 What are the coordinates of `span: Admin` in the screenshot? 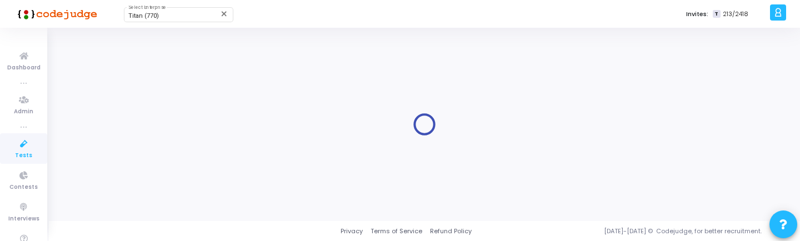 It's located at (23, 112).